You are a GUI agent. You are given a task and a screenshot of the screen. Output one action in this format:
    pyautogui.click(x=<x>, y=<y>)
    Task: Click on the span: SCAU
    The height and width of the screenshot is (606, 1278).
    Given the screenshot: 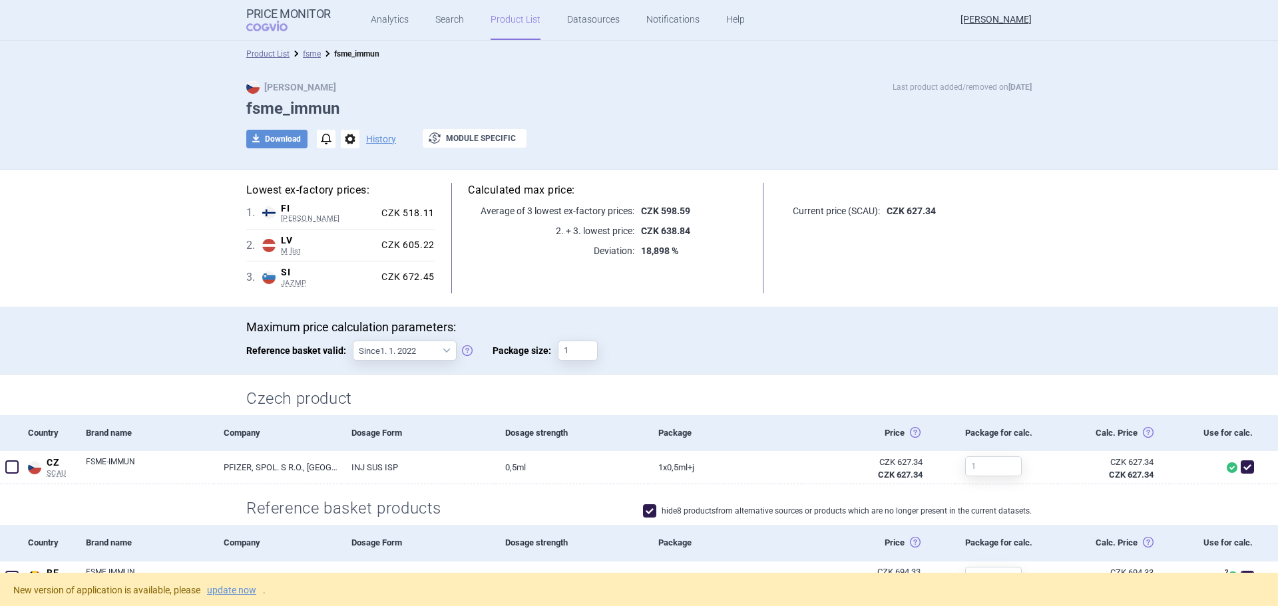 What is the action you would take?
    pyautogui.click(x=61, y=474)
    